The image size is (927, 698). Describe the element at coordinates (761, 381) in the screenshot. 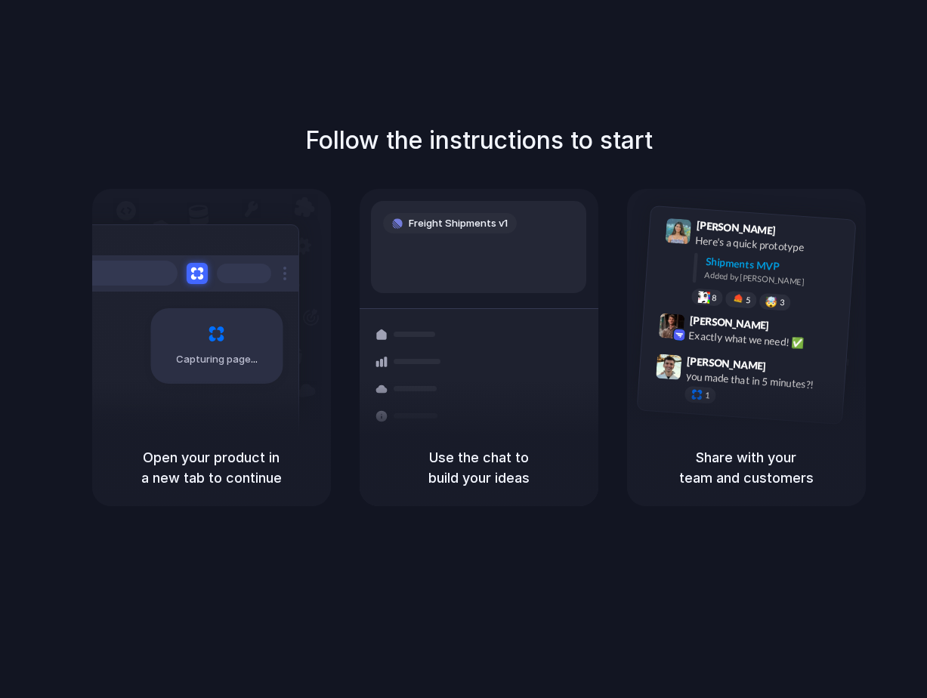

I see `div: you made that in 5 minutes?!` at that location.